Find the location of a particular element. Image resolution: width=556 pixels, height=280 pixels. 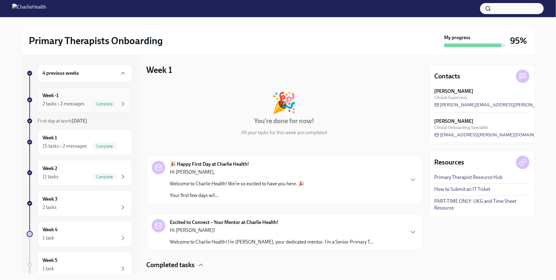

h6: Week 5 is located at coordinates (50, 260).